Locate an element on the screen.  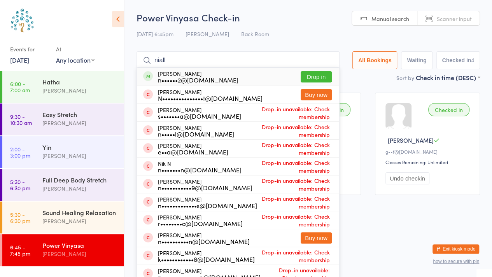
button: Exit kiosk mode is located at coordinates (456, 249).